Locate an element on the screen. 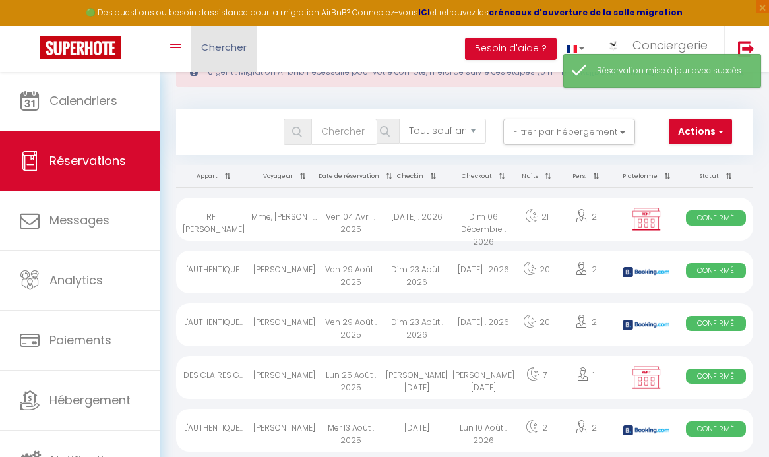 The height and width of the screenshot is (457, 769). span: Conciergerie is located at coordinates (670, 45).